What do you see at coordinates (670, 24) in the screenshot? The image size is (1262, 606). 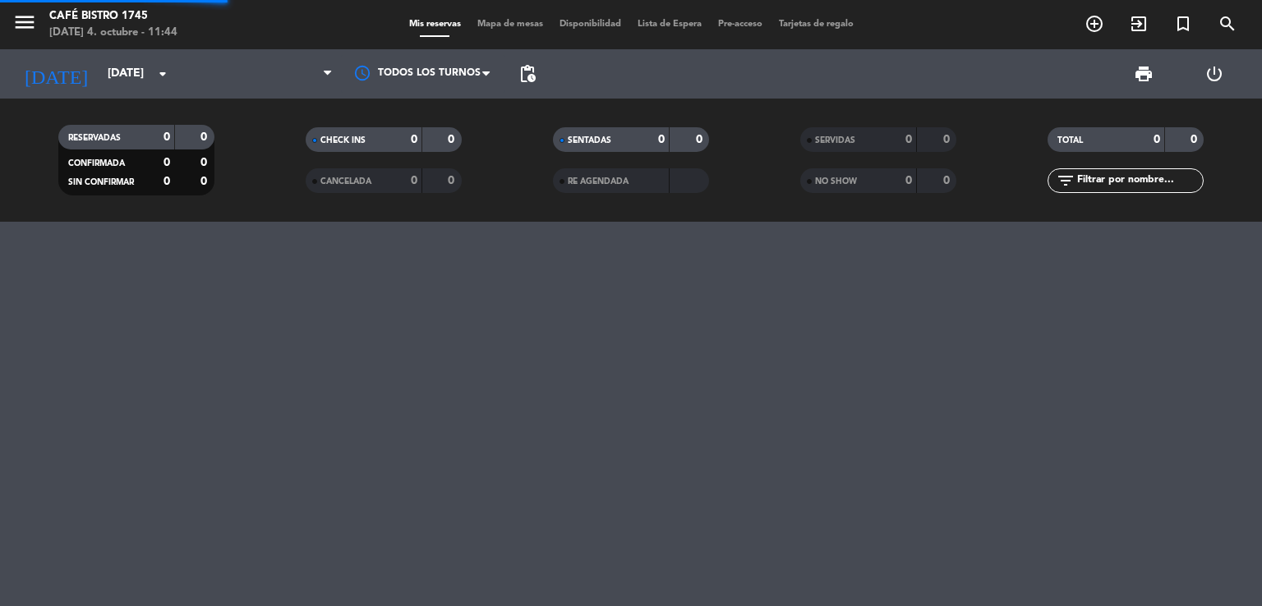 I see `span: Lista de Espera` at bounding box center [670, 24].